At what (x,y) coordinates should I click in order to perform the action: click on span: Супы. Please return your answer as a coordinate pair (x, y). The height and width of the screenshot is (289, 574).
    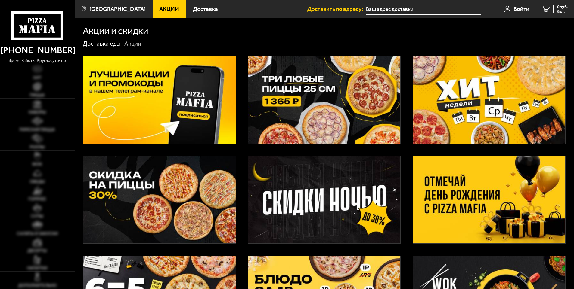
    Looking at the image, I should click on (37, 217).